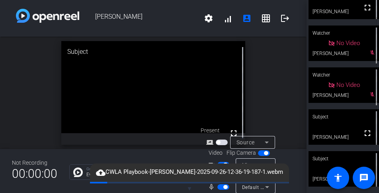 Image resolution: width=379 pixels, height=193 pixels. I want to click on button: signal_cellular_alt, so click(228, 18).